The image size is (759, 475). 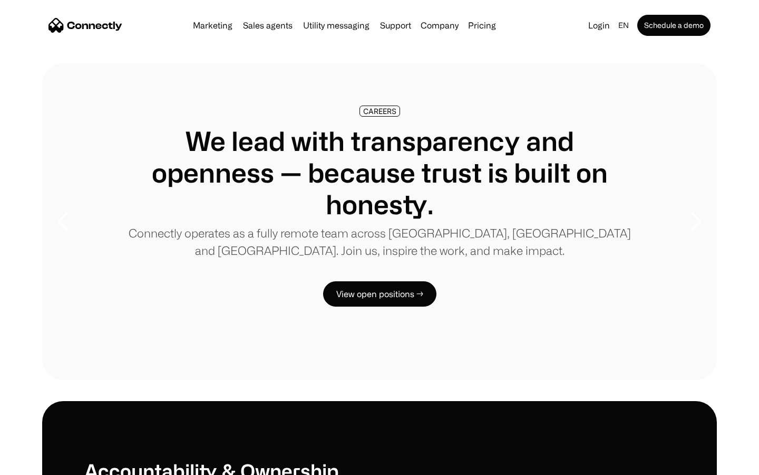 What do you see at coordinates (213, 25) in the screenshot?
I see `a: Marketing` at bounding box center [213, 25].